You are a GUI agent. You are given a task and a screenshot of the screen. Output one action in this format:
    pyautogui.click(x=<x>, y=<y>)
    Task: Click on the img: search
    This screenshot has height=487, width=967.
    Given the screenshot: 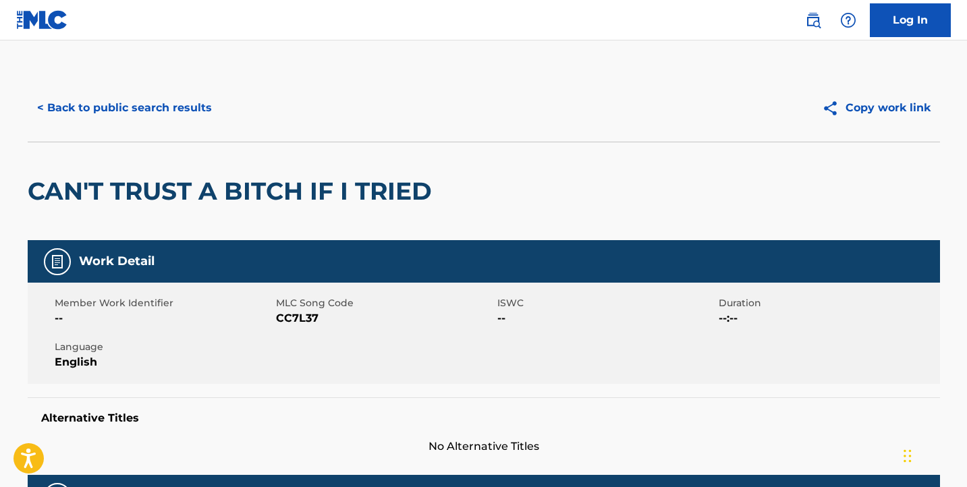 What is the action you would take?
    pyautogui.click(x=813, y=20)
    